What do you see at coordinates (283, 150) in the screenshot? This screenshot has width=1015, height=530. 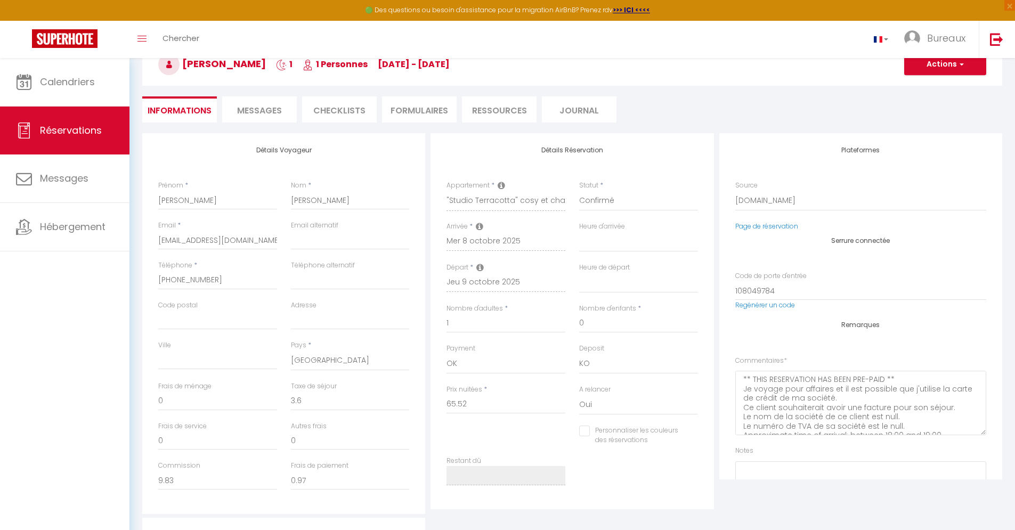 I see `h4: Détails Voyageur` at bounding box center [283, 150].